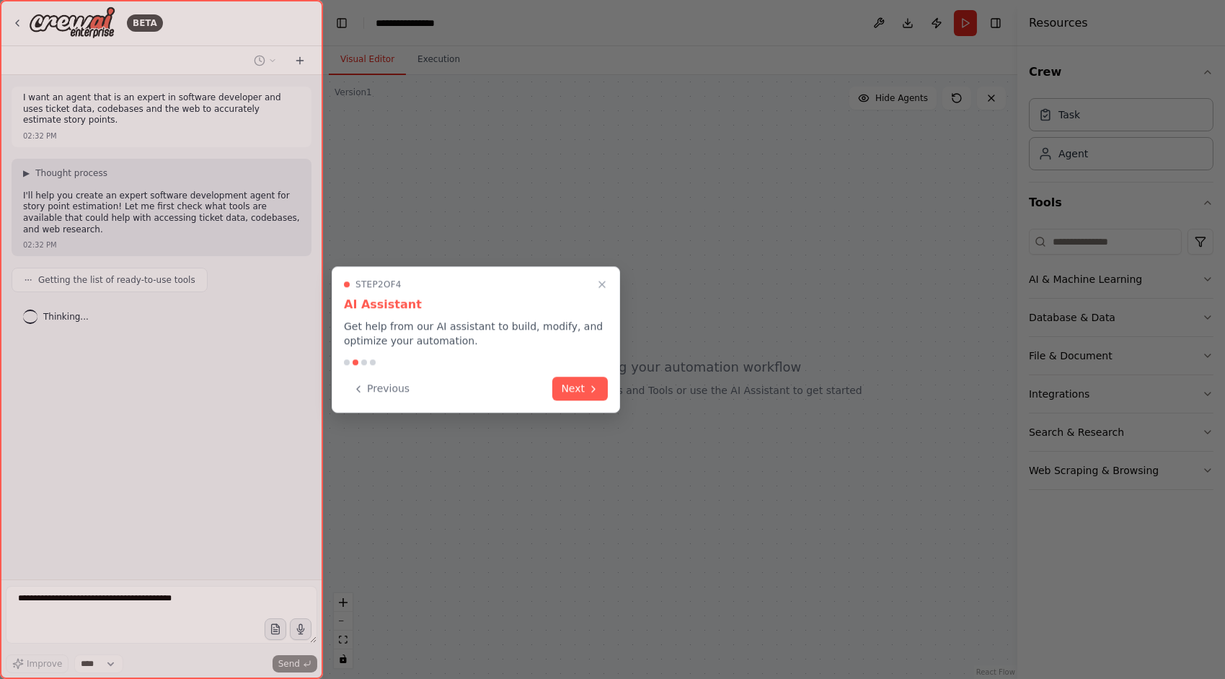 This screenshot has width=1225, height=679. I want to click on h3: AI Assistant, so click(476, 304).